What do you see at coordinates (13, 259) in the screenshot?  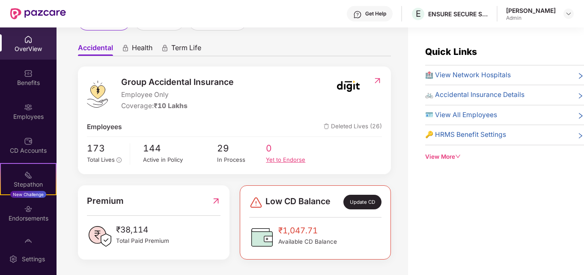 I see `img: svg+xml;base64,PHN2ZyBpZD0iU2V0dGluZy0yMHgyMCIgeG1sbnM9Imh0dHA6Ly93d3cudzMub3JnLzIwMDAvc3ZnIiB3aW...` at bounding box center [13, 259].